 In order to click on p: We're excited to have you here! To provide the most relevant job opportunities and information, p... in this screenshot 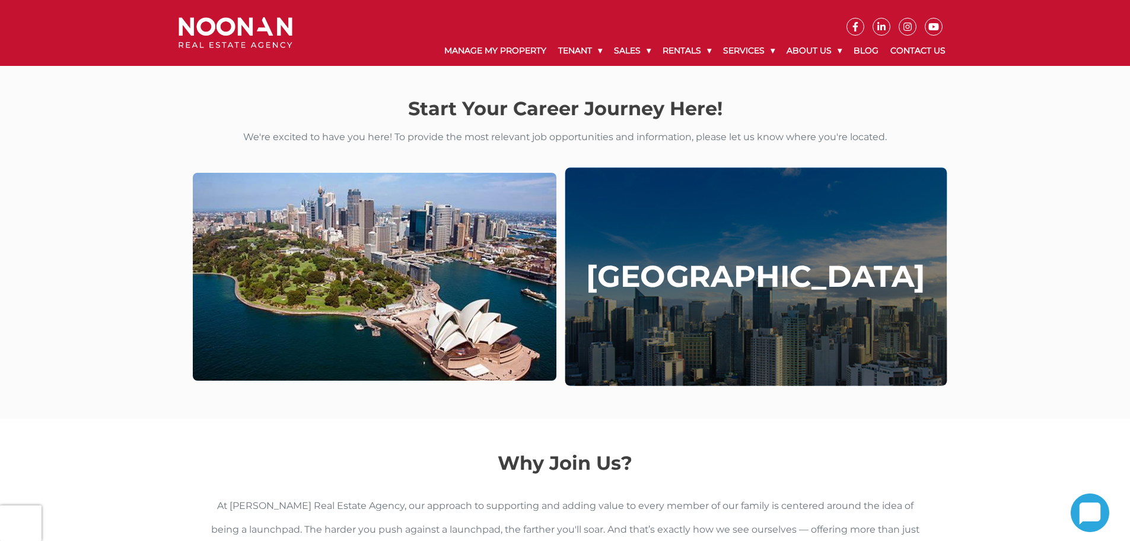, I will do `click(565, 136)`.